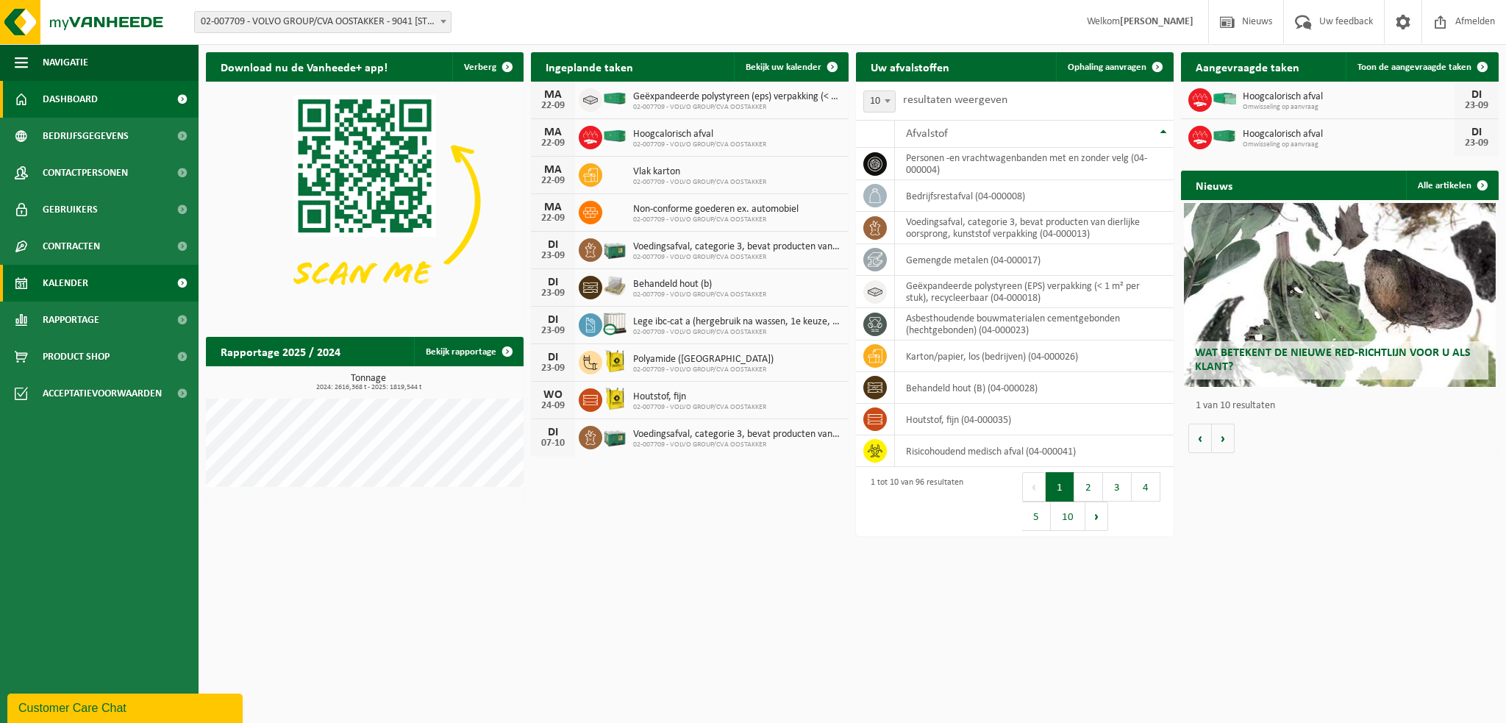 The width and height of the screenshot is (1506, 723). I want to click on span: Lege ibc-cat a (hergebruik na wassen, 1e keuze, als nieuw), so click(737, 322).